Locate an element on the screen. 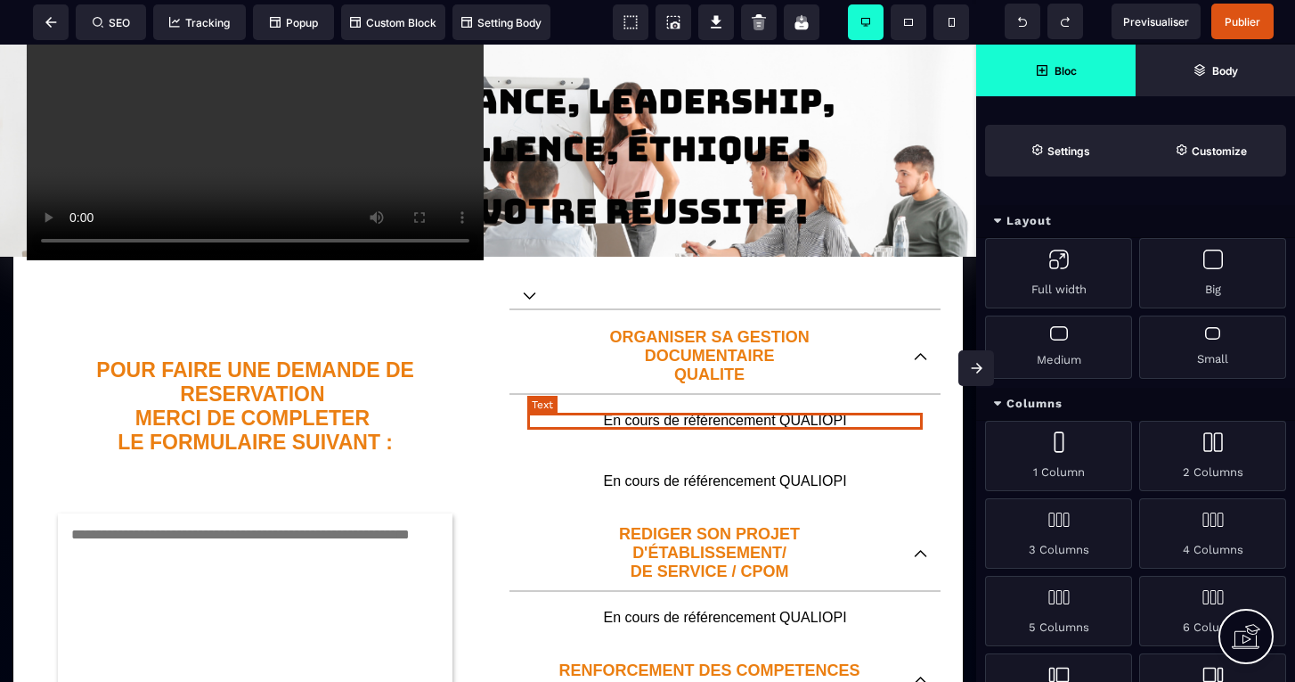 The width and height of the screenshot is (1295, 682). span: Custom Block is located at coordinates (393, 22).